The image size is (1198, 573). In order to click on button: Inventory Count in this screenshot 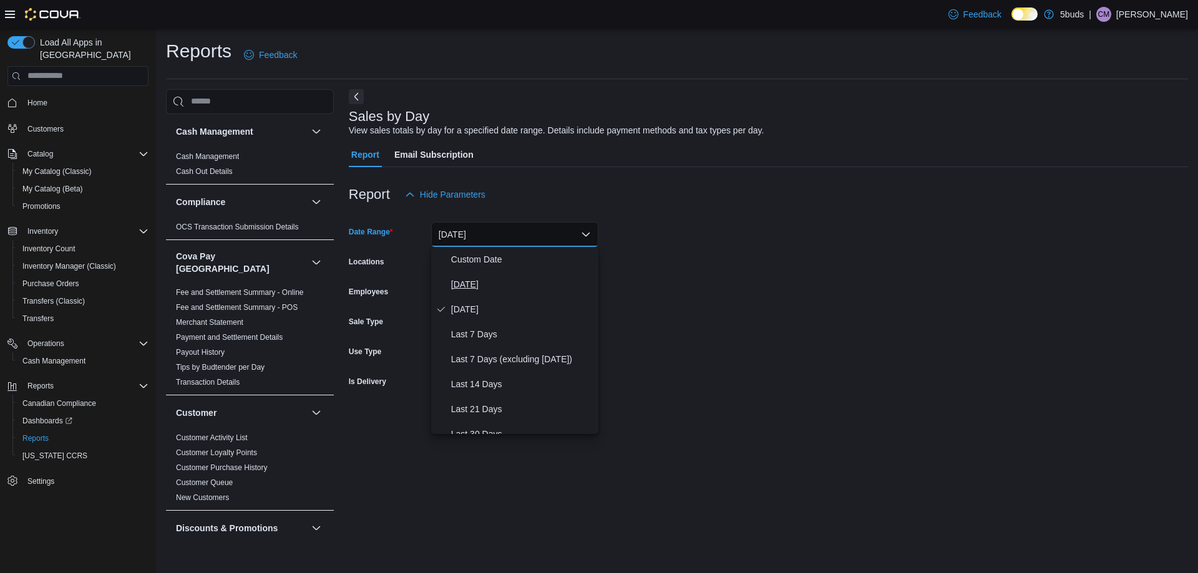, I will do `click(83, 249)`.